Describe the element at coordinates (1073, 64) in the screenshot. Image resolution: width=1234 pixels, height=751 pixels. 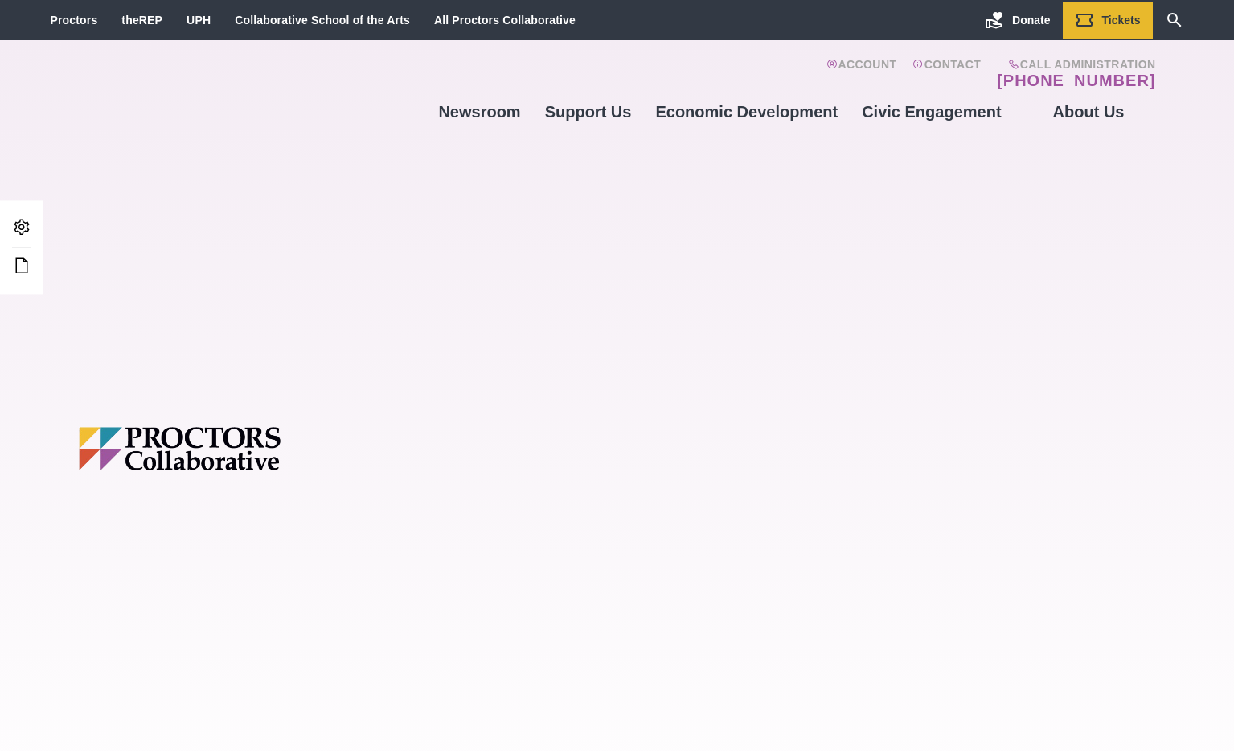
I see `span: Call Administration` at that location.